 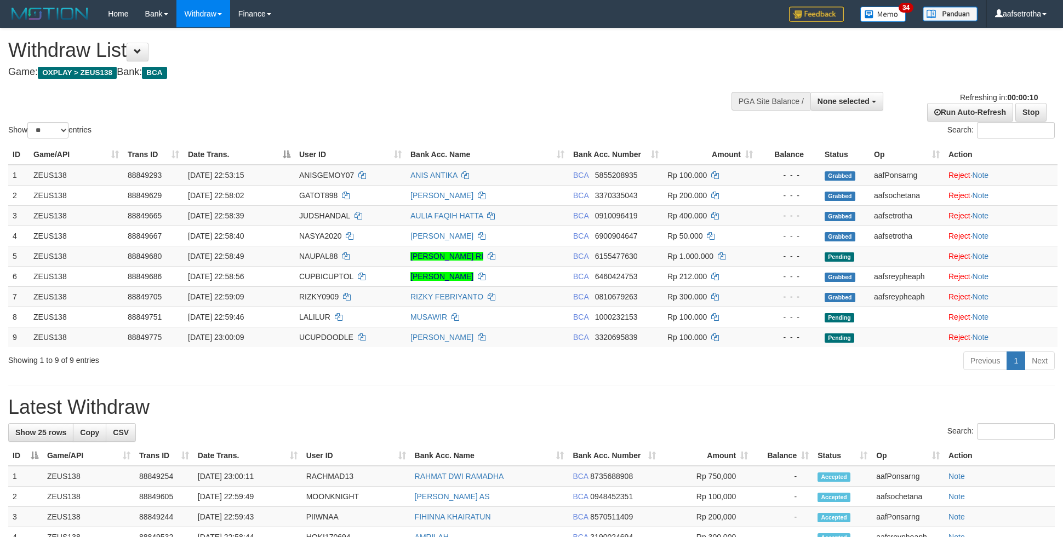 I want to click on th: Balance, so click(x=788, y=154).